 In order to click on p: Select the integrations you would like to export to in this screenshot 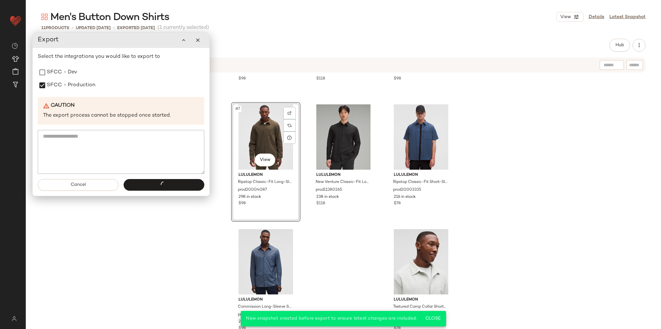, I will do `click(121, 57)`.